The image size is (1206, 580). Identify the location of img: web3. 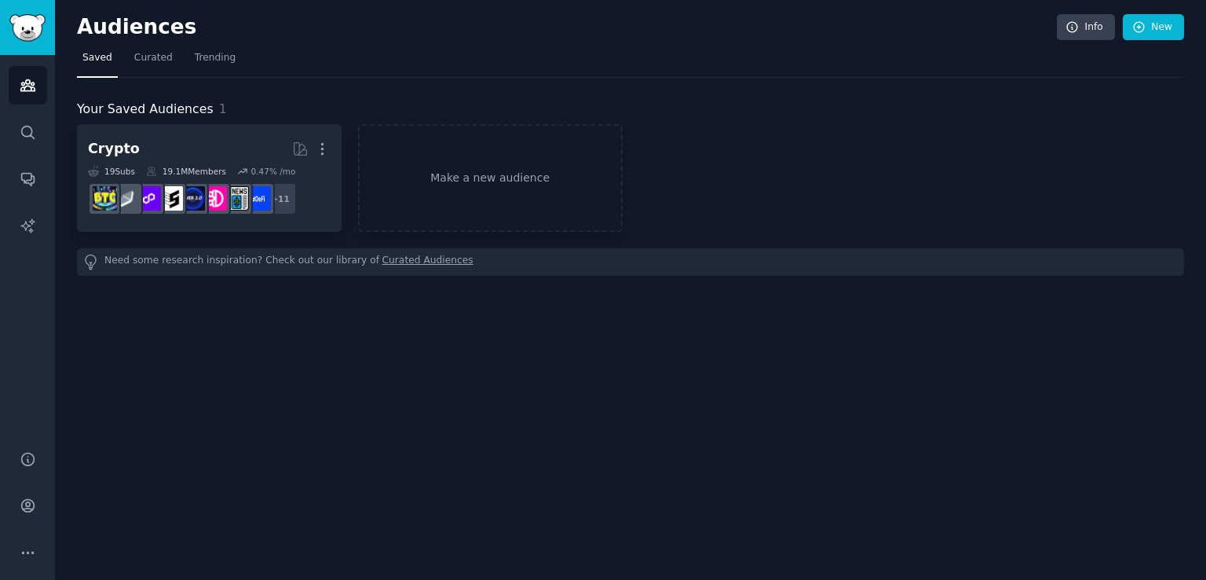
(192, 198).